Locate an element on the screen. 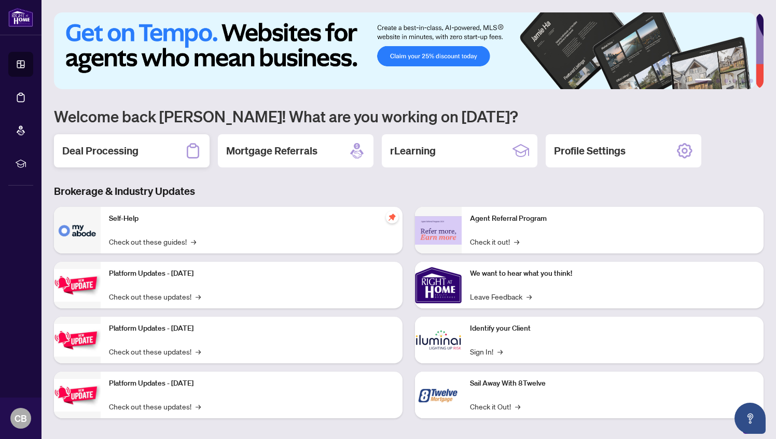 This screenshot has width=776, height=439. img: We want to hear what you think! is located at coordinates (438, 285).